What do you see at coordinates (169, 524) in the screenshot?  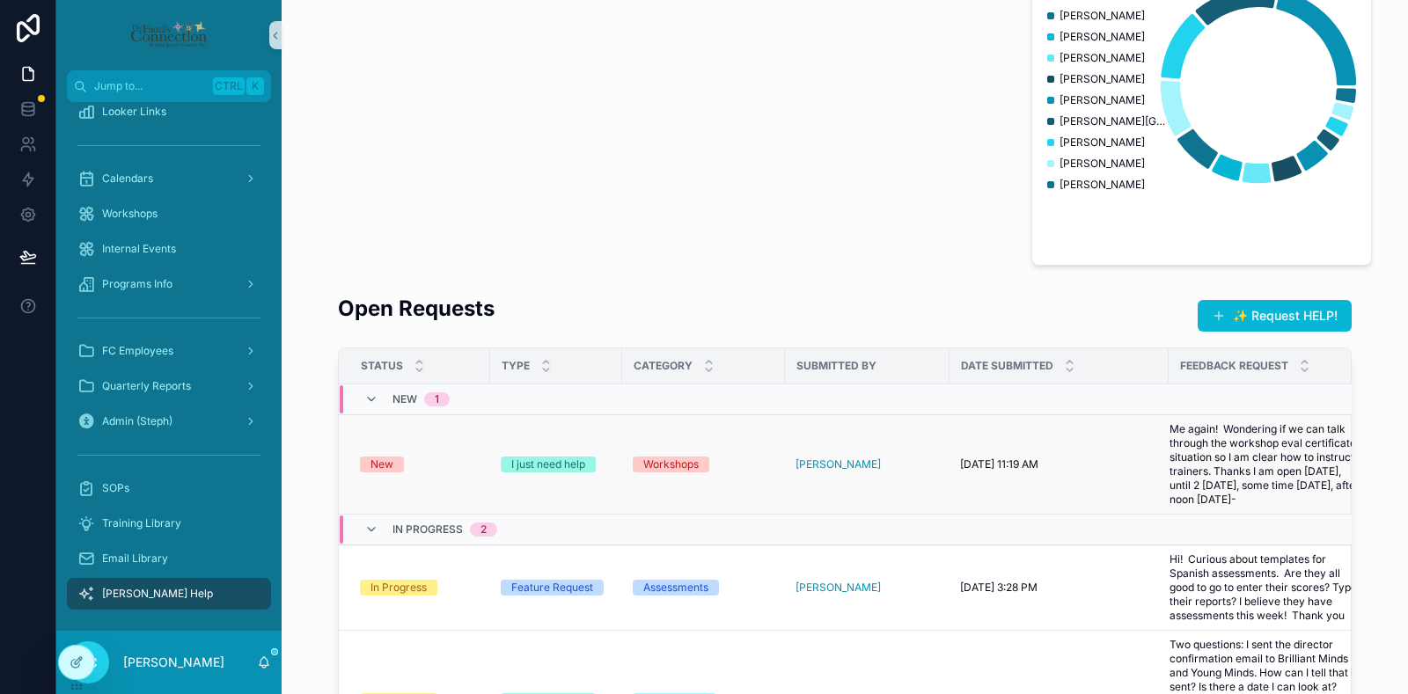 I see `a: Training Library` at bounding box center [169, 524].